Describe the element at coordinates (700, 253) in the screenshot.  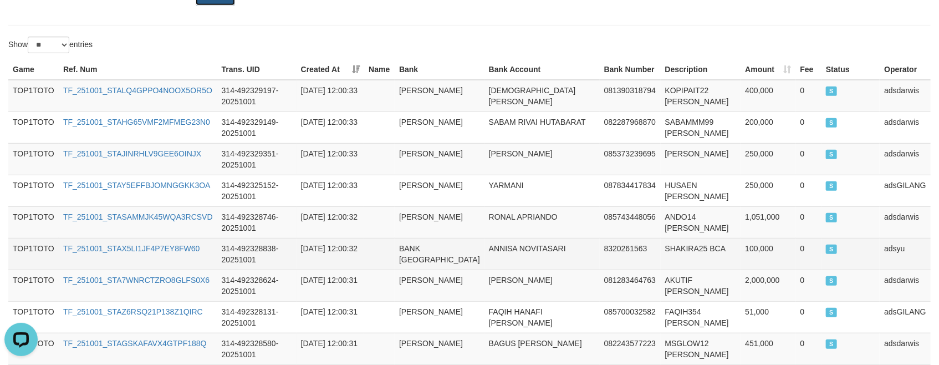
I see `td: SHAKIRA25 BCA` at that location.